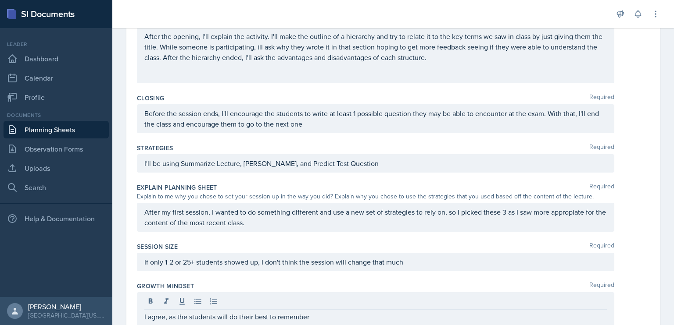 The image size is (674, 325). Describe the element at coordinates (56, 59) in the screenshot. I see `a: Dashboard` at that location.